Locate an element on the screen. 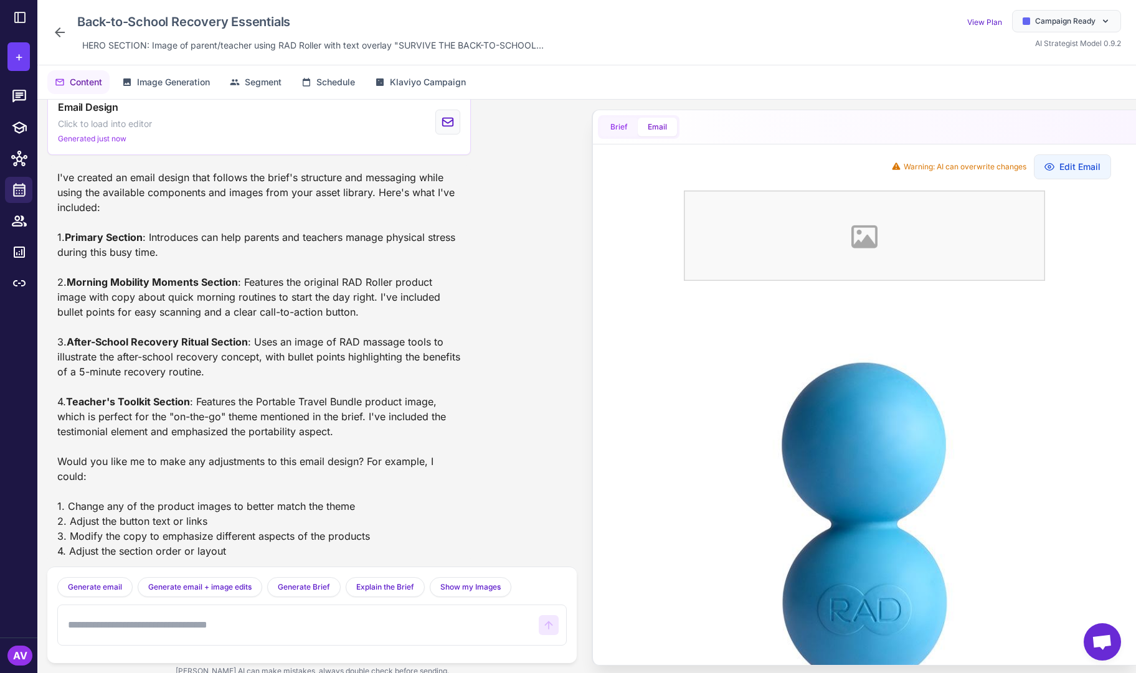 The height and width of the screenshot is (673, 1136). span: Schedule is located at coordinates (336, 82).